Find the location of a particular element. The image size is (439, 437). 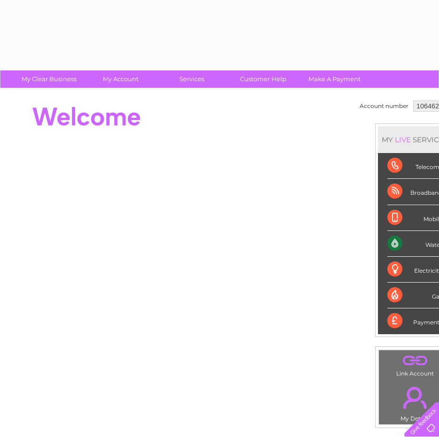

a: Customer Help is located at coordinates (263, 79).